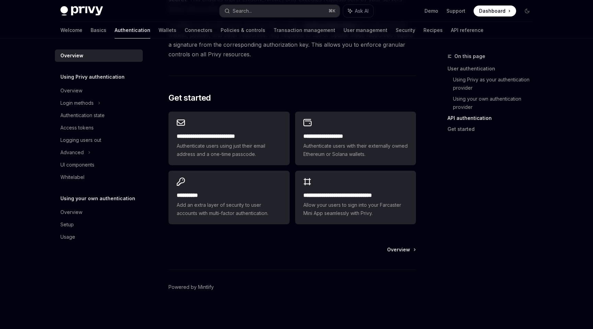 This screenshot has height=329, width=593. What do you see at coordinates (431, 11) in the screenshot?
I see `a: Demo` at bounding box center [431, 11].